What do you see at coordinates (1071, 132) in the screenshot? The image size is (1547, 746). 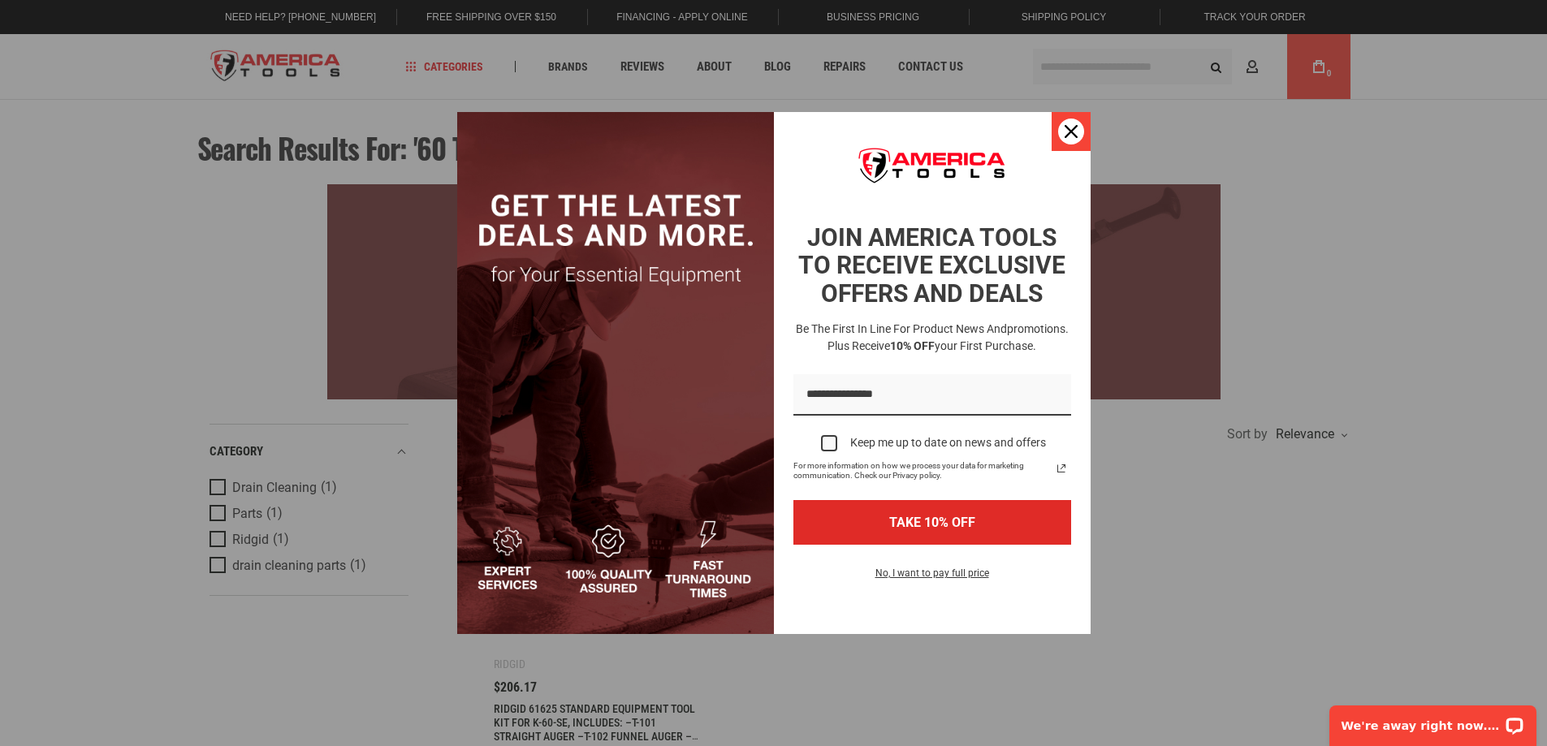 I see `svg: close icon` at bounding box center [1071, 132].